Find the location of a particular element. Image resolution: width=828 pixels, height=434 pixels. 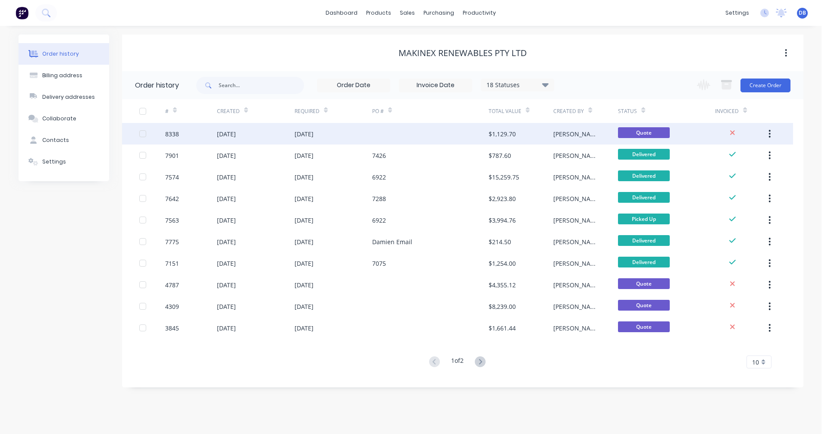

button: Order history is located at coordinates (64, 54).